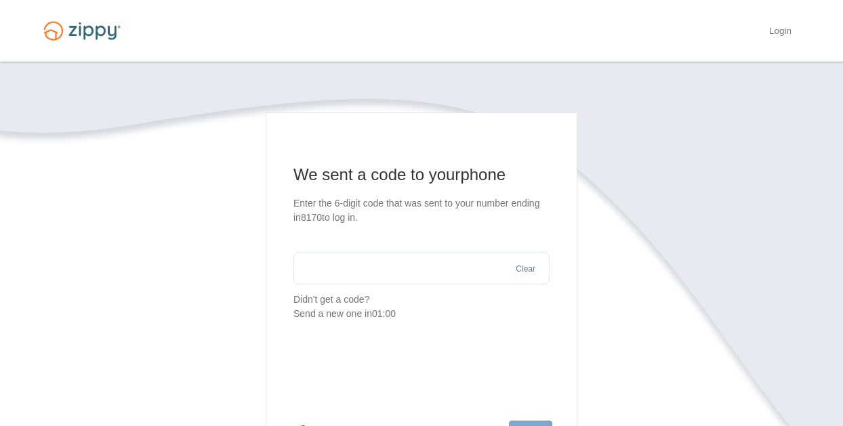 The image size is (843, 426). I want to click on img: Logo, so click(82, 30).